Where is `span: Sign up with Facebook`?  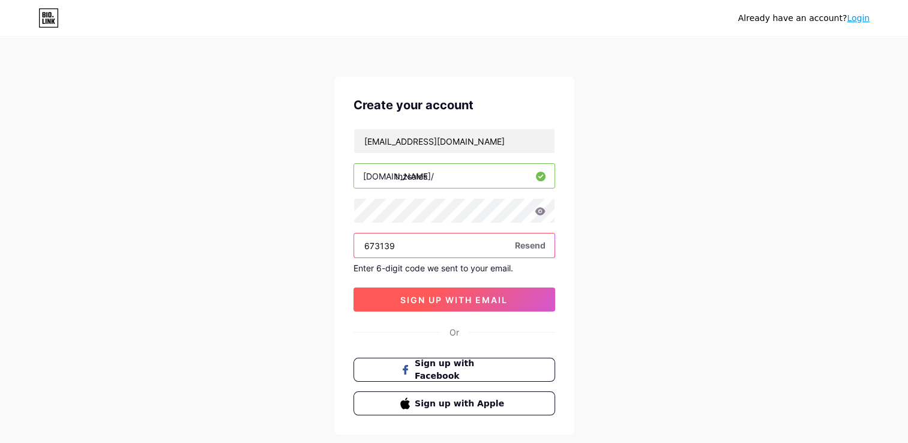 span: Sign up with Facebook is located at coordinates (461, 370).